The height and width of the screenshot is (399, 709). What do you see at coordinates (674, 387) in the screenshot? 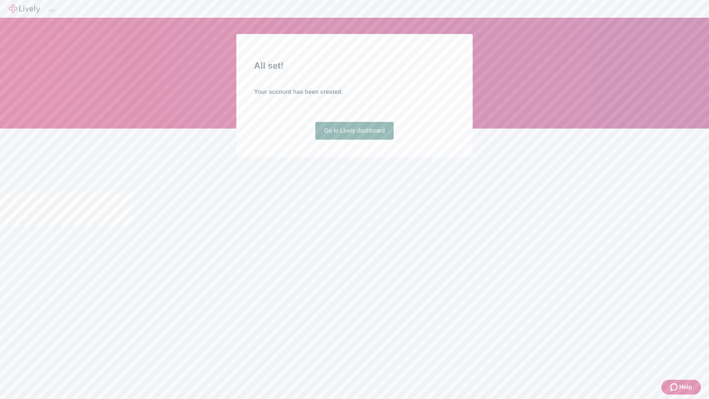
I see `svg: Zendesk support icon` at bounding box center [674, 387].